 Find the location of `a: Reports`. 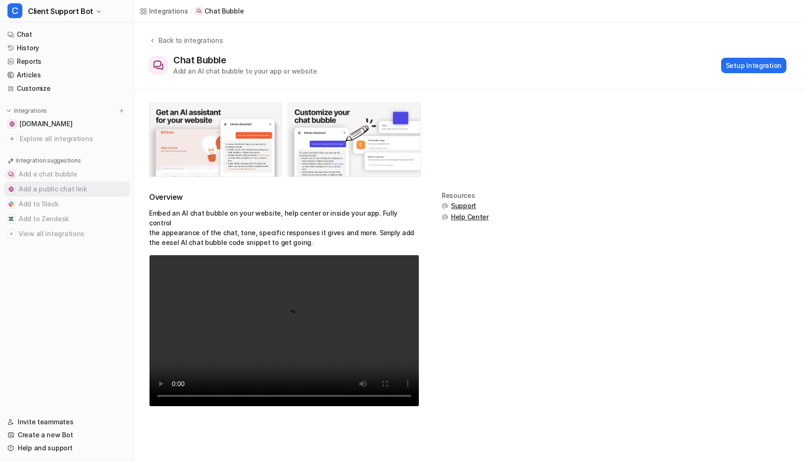

a: Reports is located at coordinates (67, 61).